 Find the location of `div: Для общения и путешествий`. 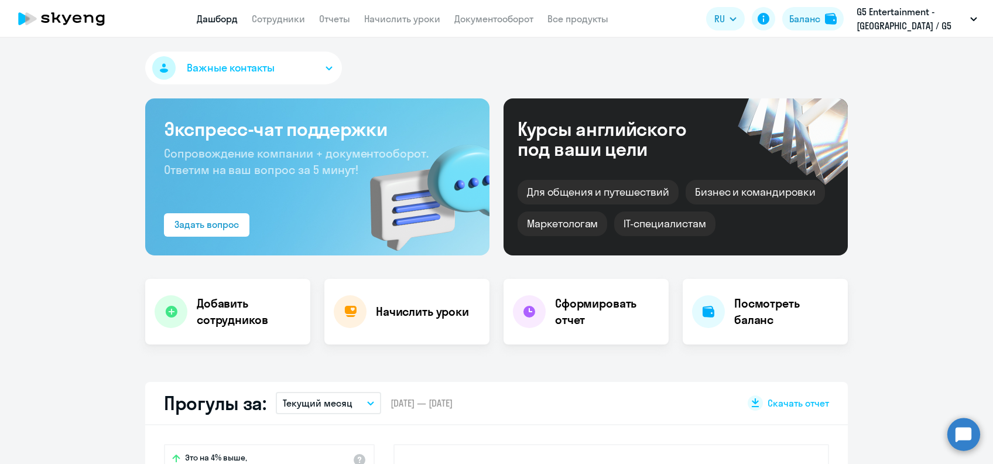

div: Для общения и путешествий is located at coordinates (598, 192).